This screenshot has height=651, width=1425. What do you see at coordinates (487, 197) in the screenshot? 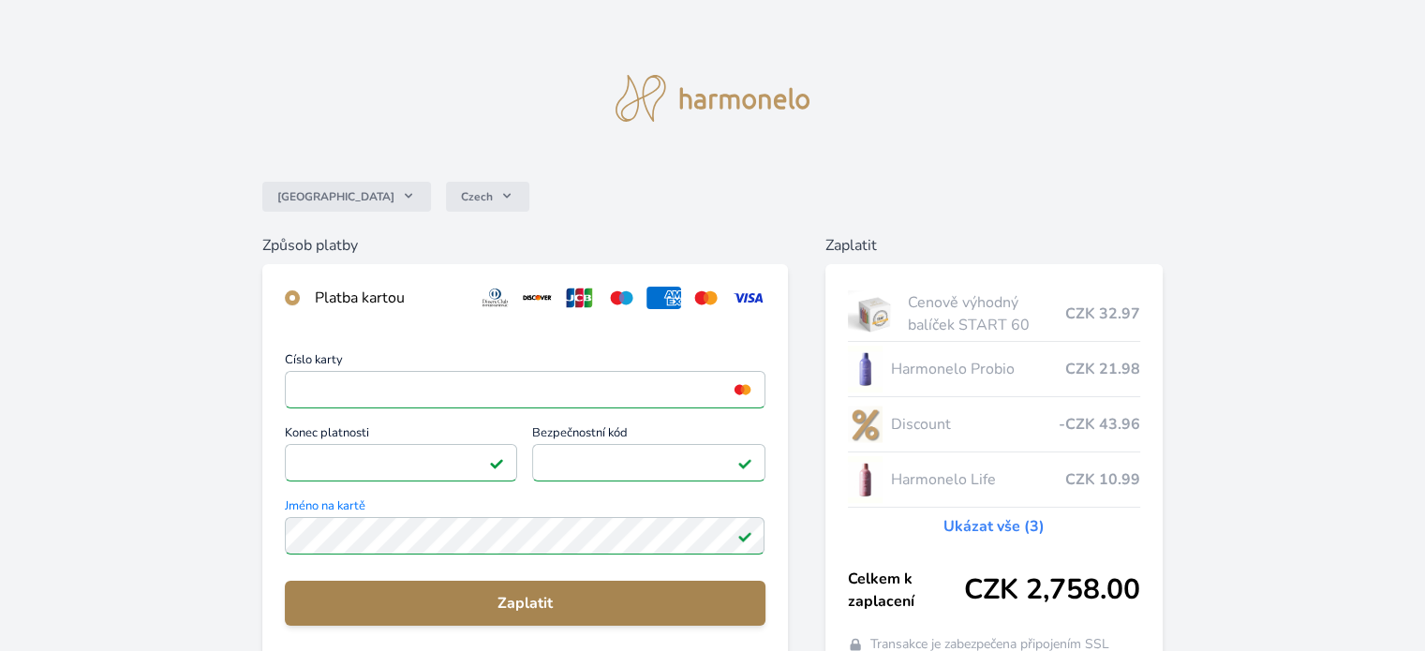
I see `button: Czech` at bounding box center [487, 197].